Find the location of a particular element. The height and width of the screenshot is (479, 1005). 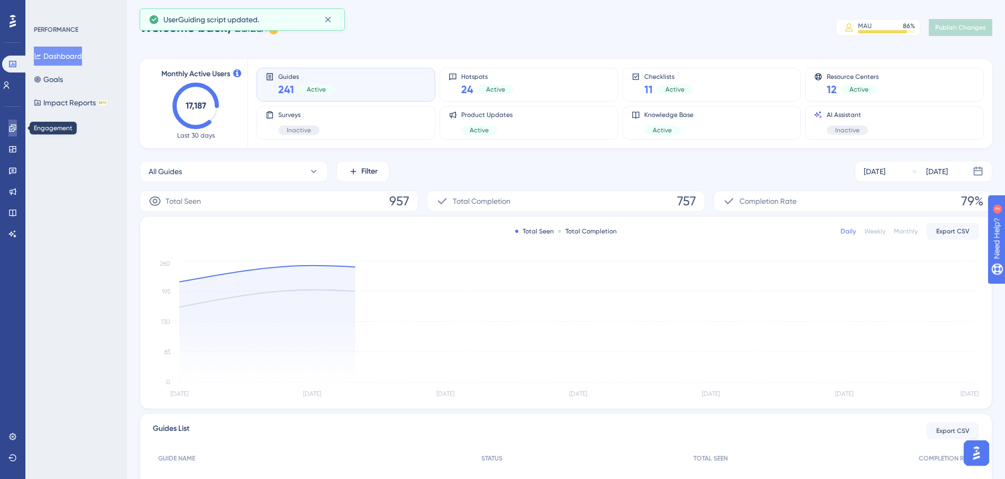

img: launcher-image-alternative-text is located at coordinates (16, 16).